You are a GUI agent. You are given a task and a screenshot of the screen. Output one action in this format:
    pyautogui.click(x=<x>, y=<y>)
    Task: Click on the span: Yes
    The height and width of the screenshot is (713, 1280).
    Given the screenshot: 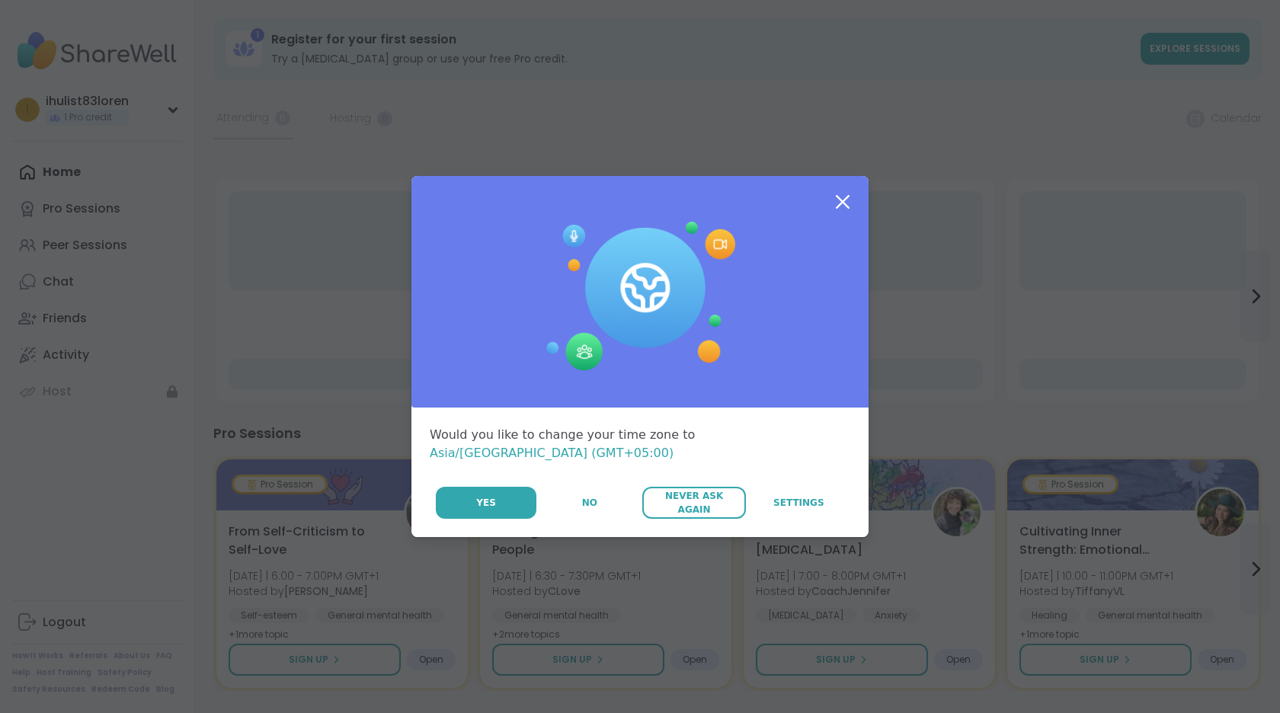 What is the action you would take?
    pyautogui.click(x=486, y=503)
    